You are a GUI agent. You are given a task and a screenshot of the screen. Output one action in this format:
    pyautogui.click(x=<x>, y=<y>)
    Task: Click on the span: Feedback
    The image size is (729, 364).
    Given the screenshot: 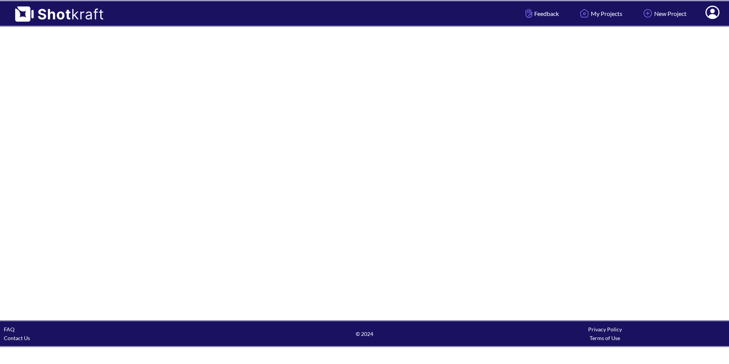 What is the action you would take?
    pyautogui.click(x=541, y=13)
    